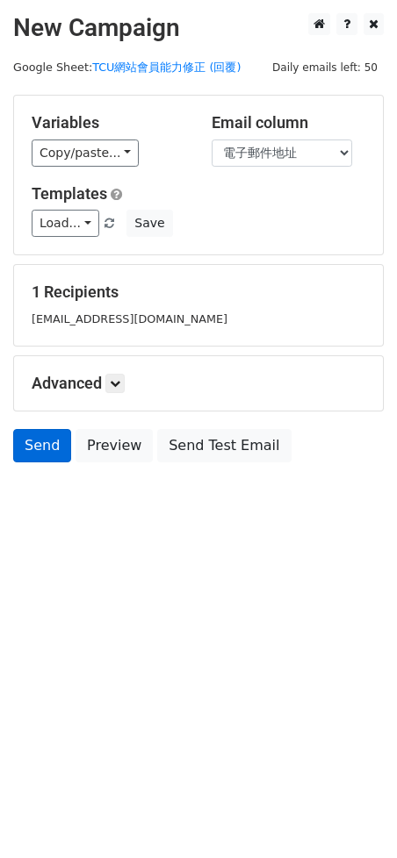 This screenshot has height=858, width=397. What do you see at coordinates (166, 67) in the screenshot?
I see `a: TCU網站會員能力修正 (回覆)` at bounding box center [166, 67].